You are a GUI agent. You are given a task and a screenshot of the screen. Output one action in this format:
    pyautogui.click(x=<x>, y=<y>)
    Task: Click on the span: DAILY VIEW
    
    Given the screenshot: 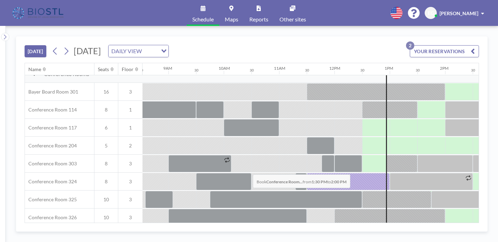 What is the action you would take?
    pyautogui.click(x=127, y=51)
    